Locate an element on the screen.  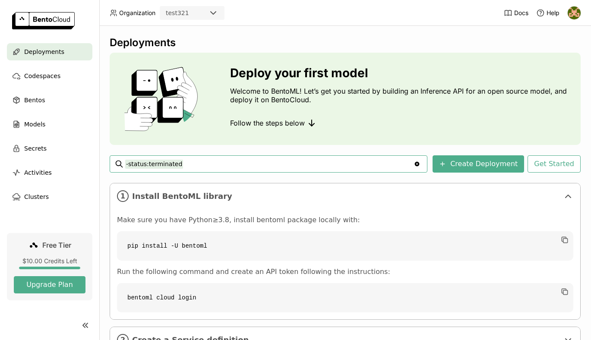
span: Codespaces is located at coordinates (42, 76).